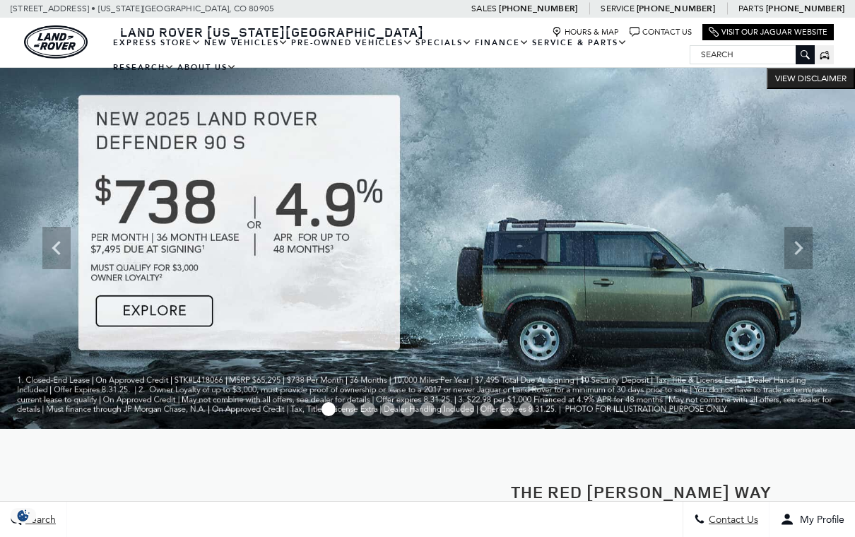 The width and height of the screenshot is (855, 537). Describe the element at coordinates (428, 409) in the screenshot. I see `span: Go to slide 6` at that location.